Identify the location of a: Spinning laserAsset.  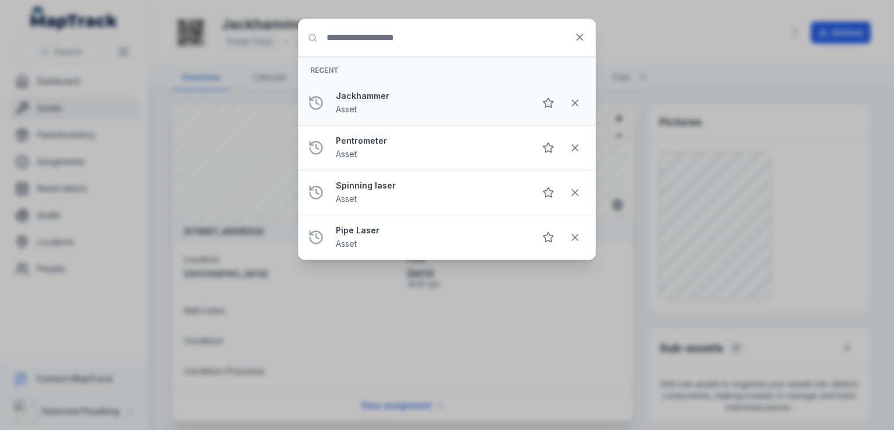
(431, 193).